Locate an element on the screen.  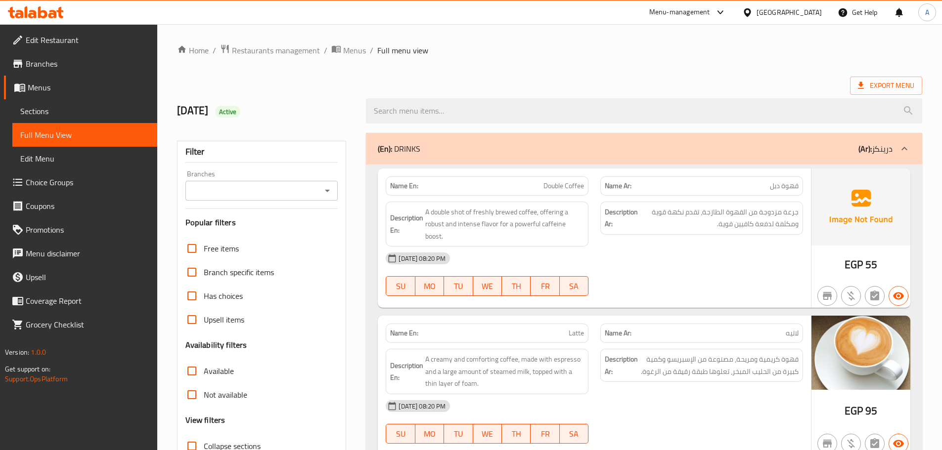
button: SA is located at coordinates (574, 434).